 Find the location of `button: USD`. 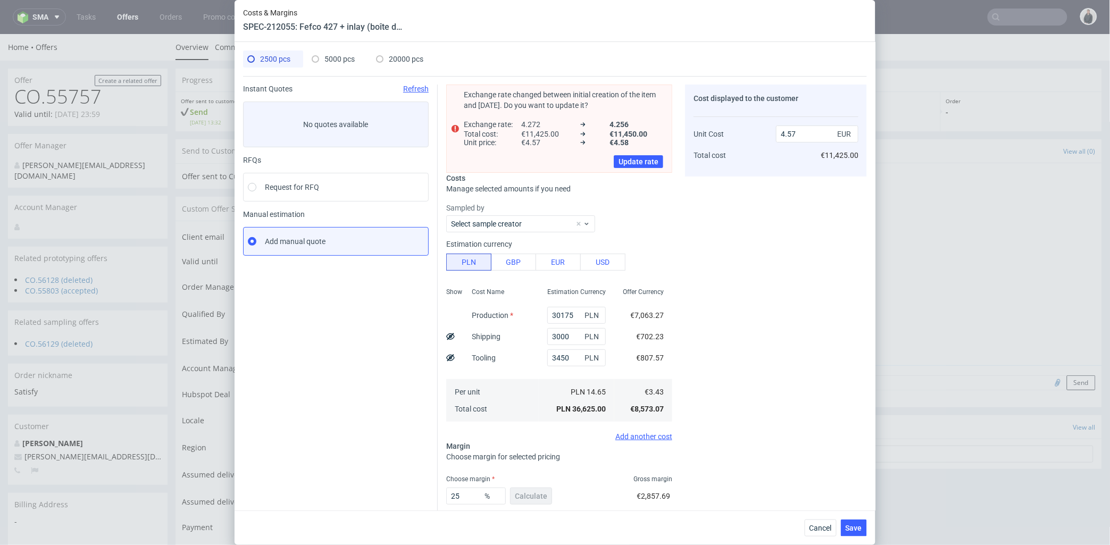

button: USD is located at coordinates (603, 262).